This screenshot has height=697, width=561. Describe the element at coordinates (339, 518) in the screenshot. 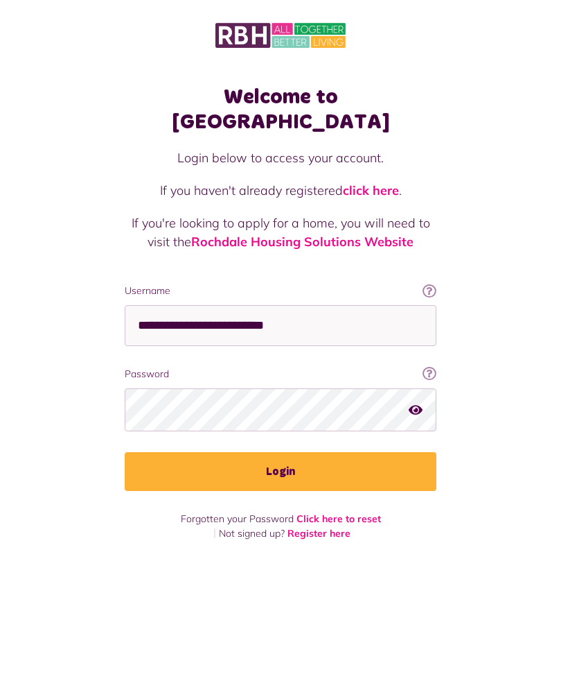

I see `a: Click here to reset` at that location.